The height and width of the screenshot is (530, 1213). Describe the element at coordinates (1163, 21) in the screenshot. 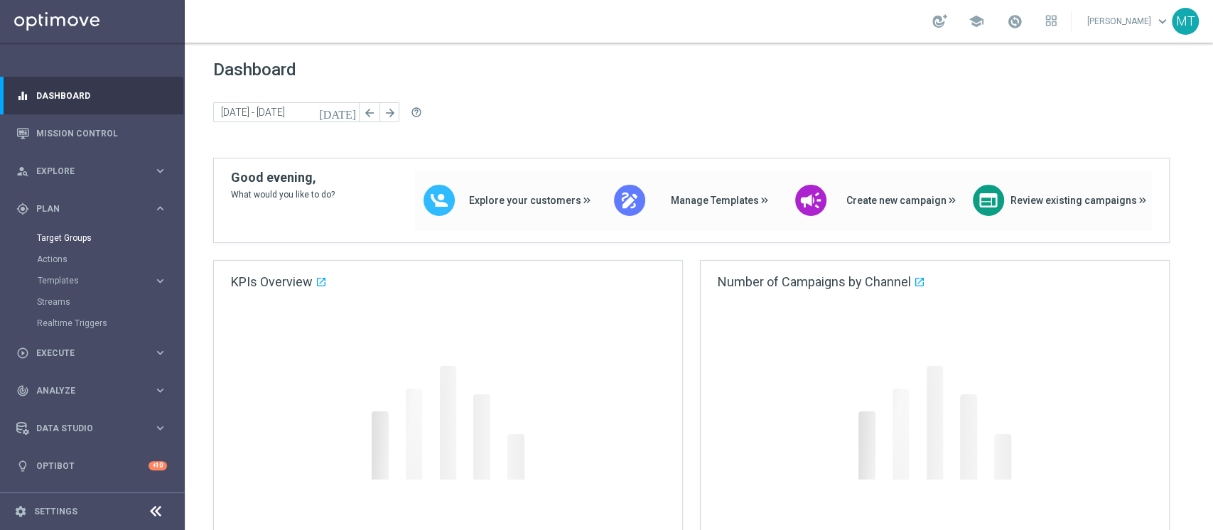

I see `span: keyboard_arrow_down` at that location.